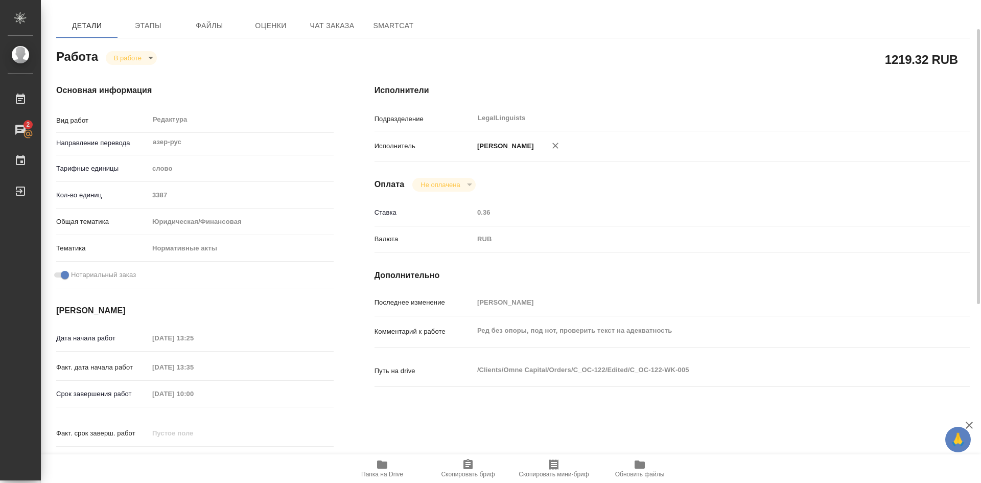 The image size is (981, 483). Describe the element at coordinates (193, 459) in the screenshot. I see `input: ✎ Введи что-нибудь` at that location.